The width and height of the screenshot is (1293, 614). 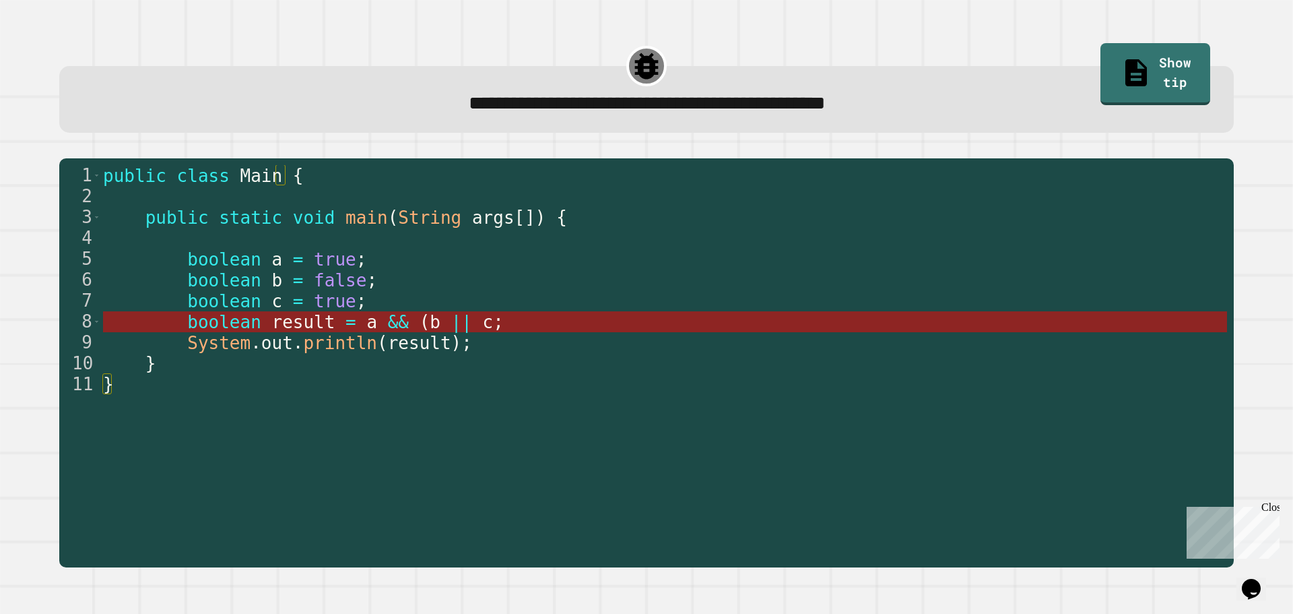 What do you see at coordinates (314, 218) in the screenshot?
I see `span: void` at bounding box center [314, 218].